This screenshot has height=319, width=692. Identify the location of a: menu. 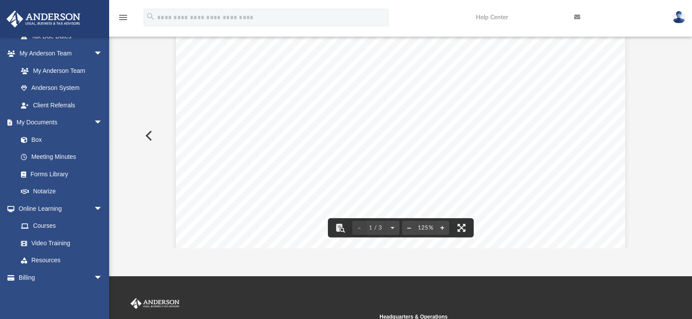
(123, 20).